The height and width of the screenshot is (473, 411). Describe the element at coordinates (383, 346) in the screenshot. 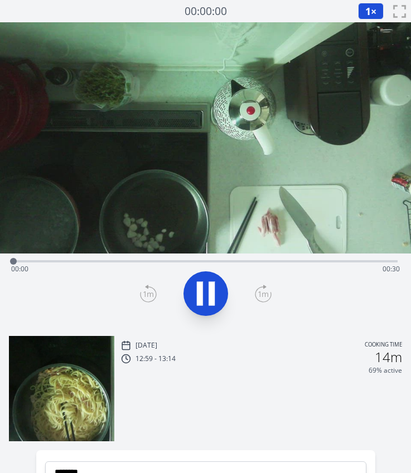

I see `p: Cooking time` at that location.